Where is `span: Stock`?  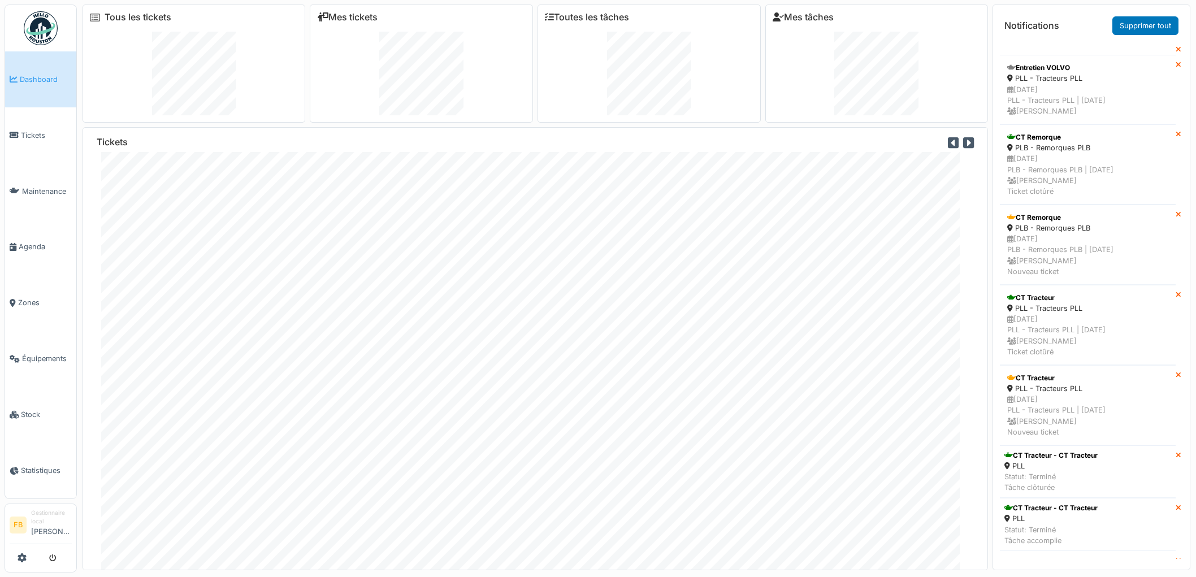
span: Stock is located at coordinates (46, 414).